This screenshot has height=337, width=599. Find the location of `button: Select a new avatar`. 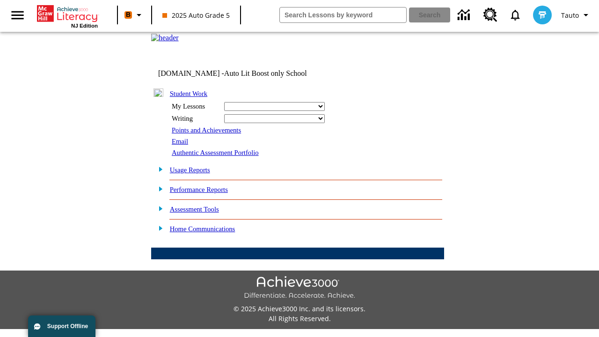

button: Select a new avatar is located at coordinates (542, 15).